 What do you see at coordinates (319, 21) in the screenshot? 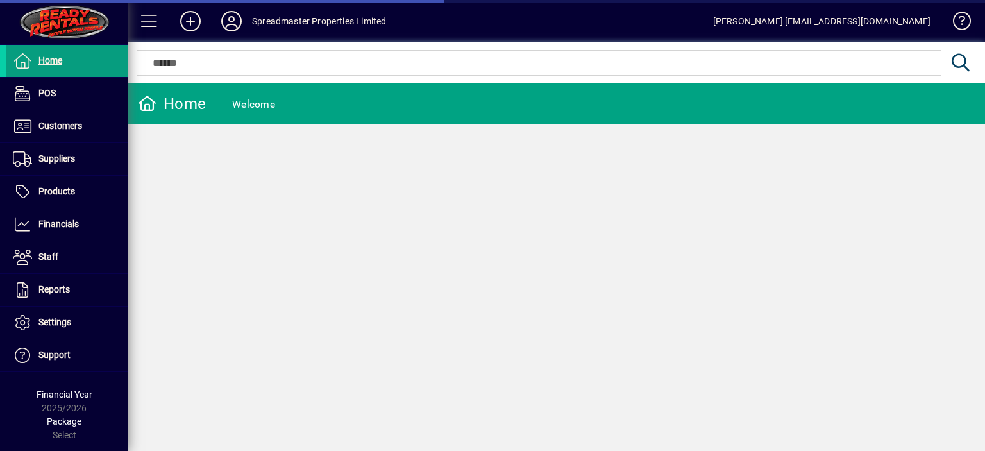
I see `div: Spreadmaster Properties Limited` at bounding box center [319, 21].